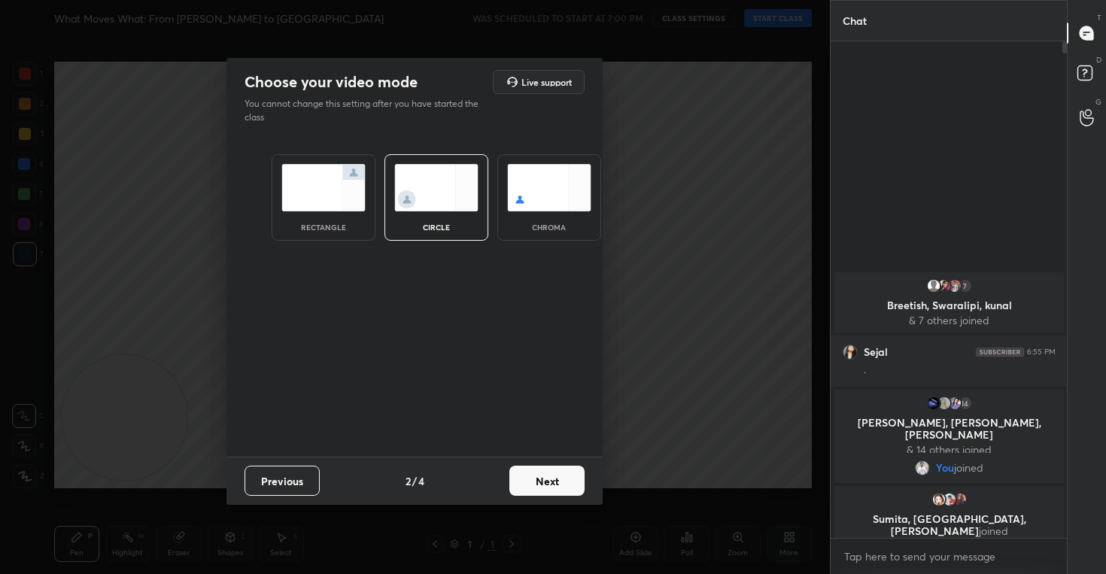  I want to click on p: You cannot change this setting after you have started the class, so click(366, 111).